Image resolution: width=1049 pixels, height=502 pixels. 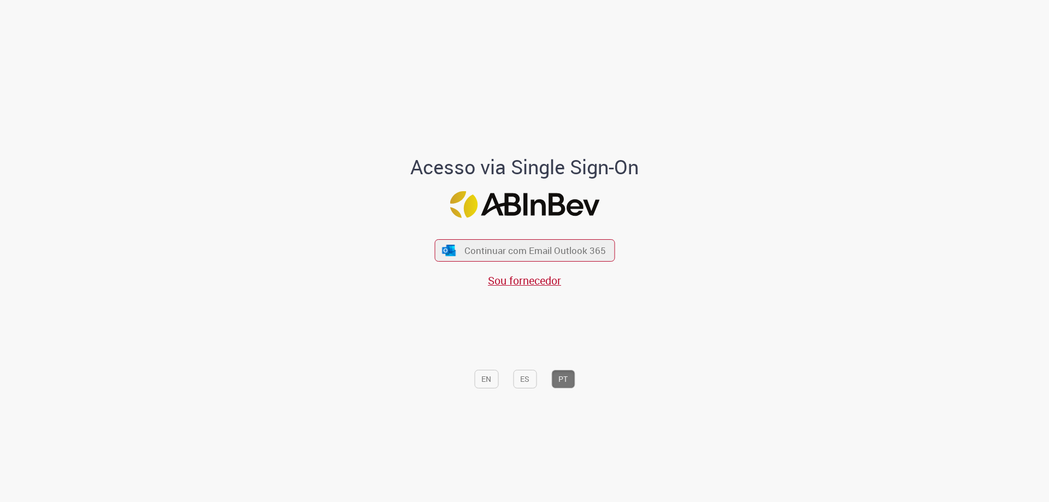 I want to click on img: ícone Azure/Microsoft 360, so click(x=449, y=250).